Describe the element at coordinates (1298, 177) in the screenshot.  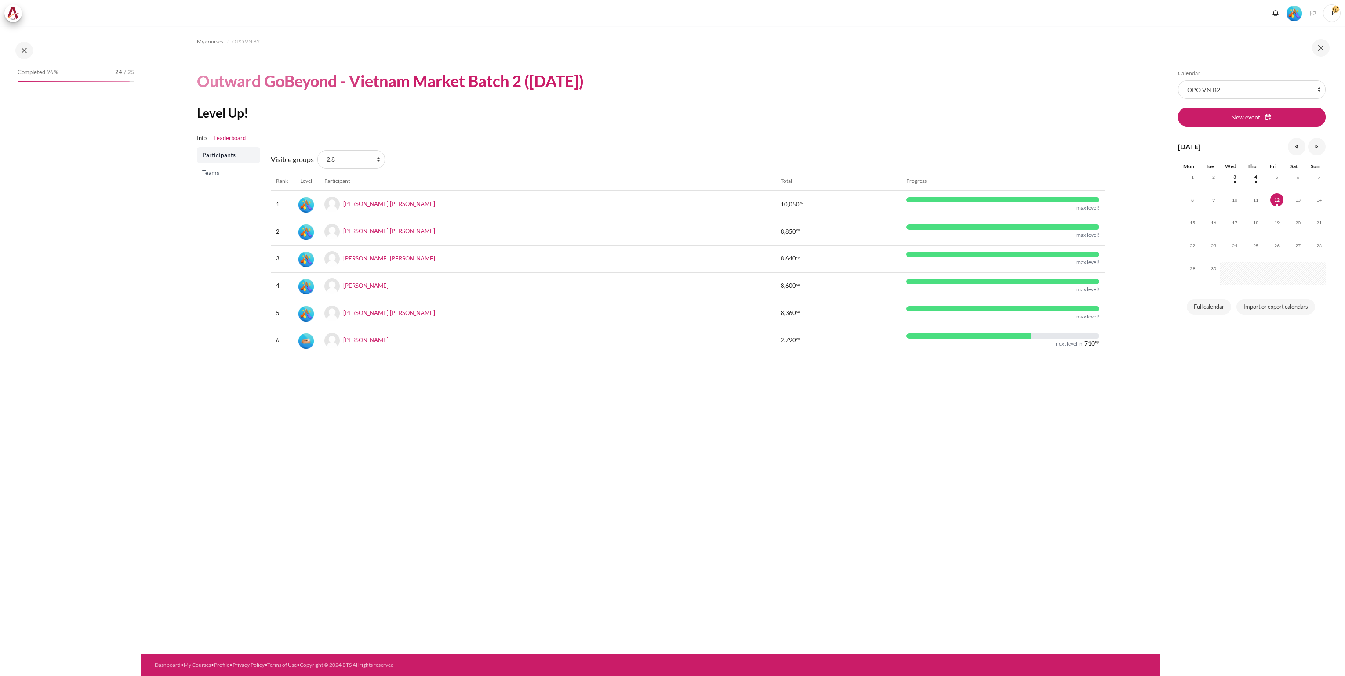
I see `span: 6` at that location.